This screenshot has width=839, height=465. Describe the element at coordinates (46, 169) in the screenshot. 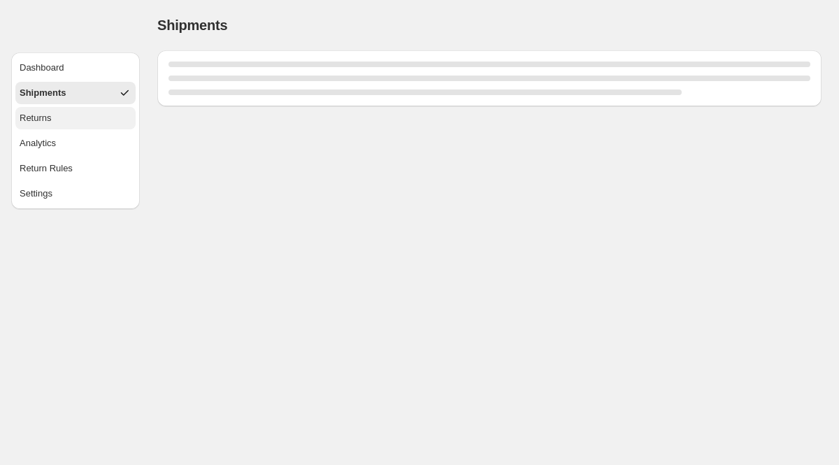

I see `div: Return Rules` at that location.